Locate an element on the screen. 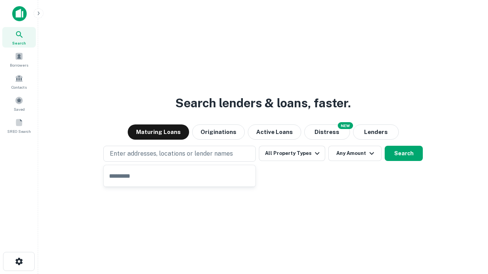 The image size is (488, 274). span: Search is located at coordinates (19, 43).